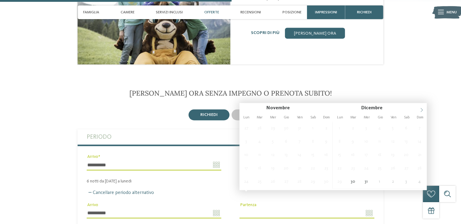 Image resolution: width=461 pixels, height=224 pixels. I want to click on span: Novembre 29, 2025, so click(313, 181).